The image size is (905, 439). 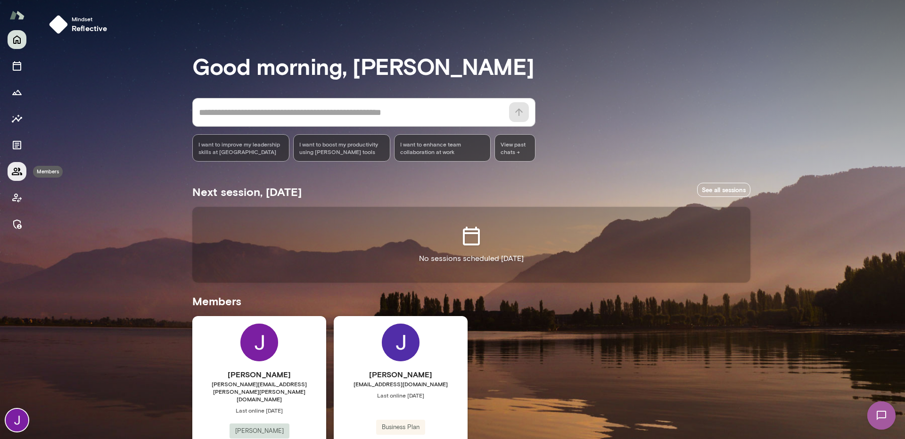 I want to click on span: I want to enhance team collaboration at work, so click(x=442, y=148).